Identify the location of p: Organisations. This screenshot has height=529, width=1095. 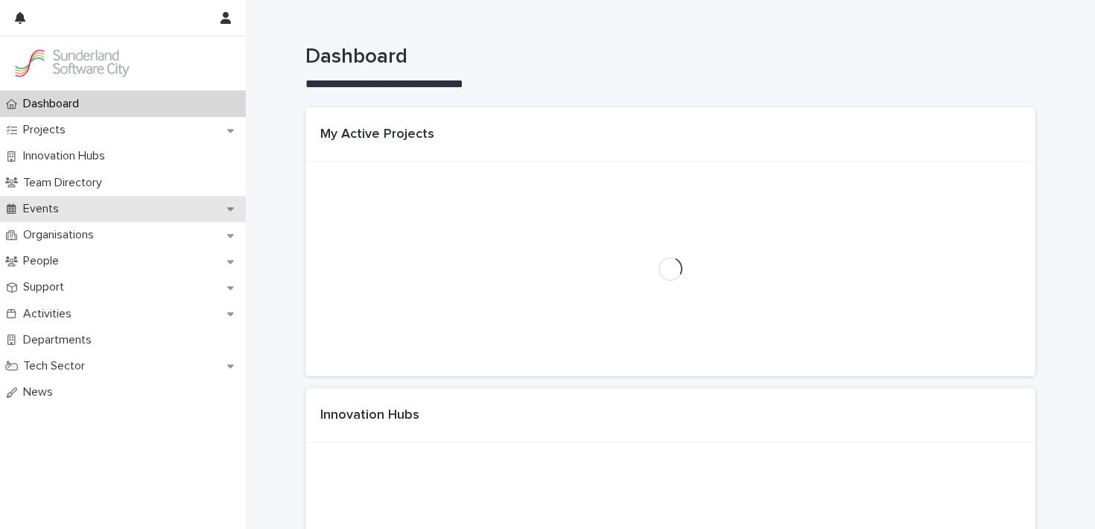
(61, 235).